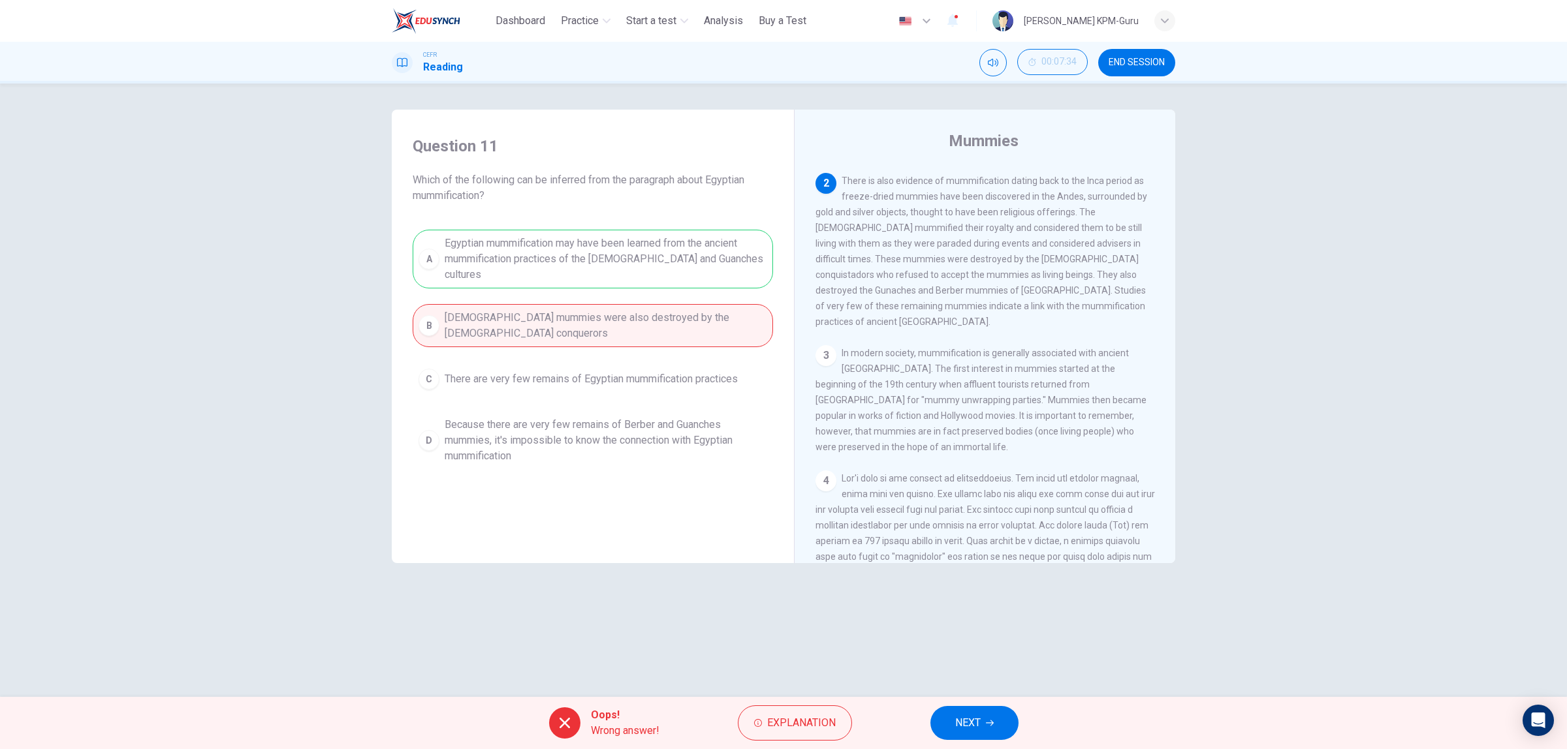  I want to click on img: en, so click(905, 21).